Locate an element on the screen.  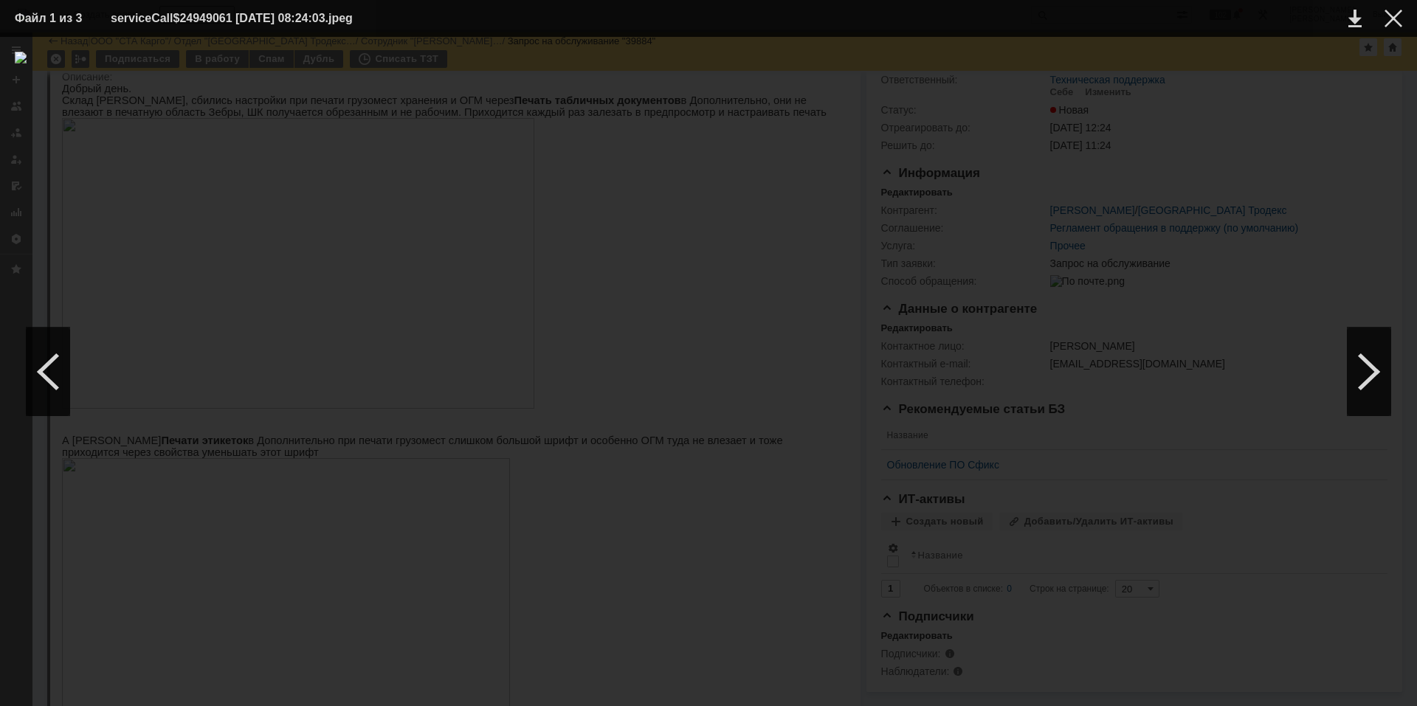
b: Печать табличных документов is located at coordinates (536, 18).